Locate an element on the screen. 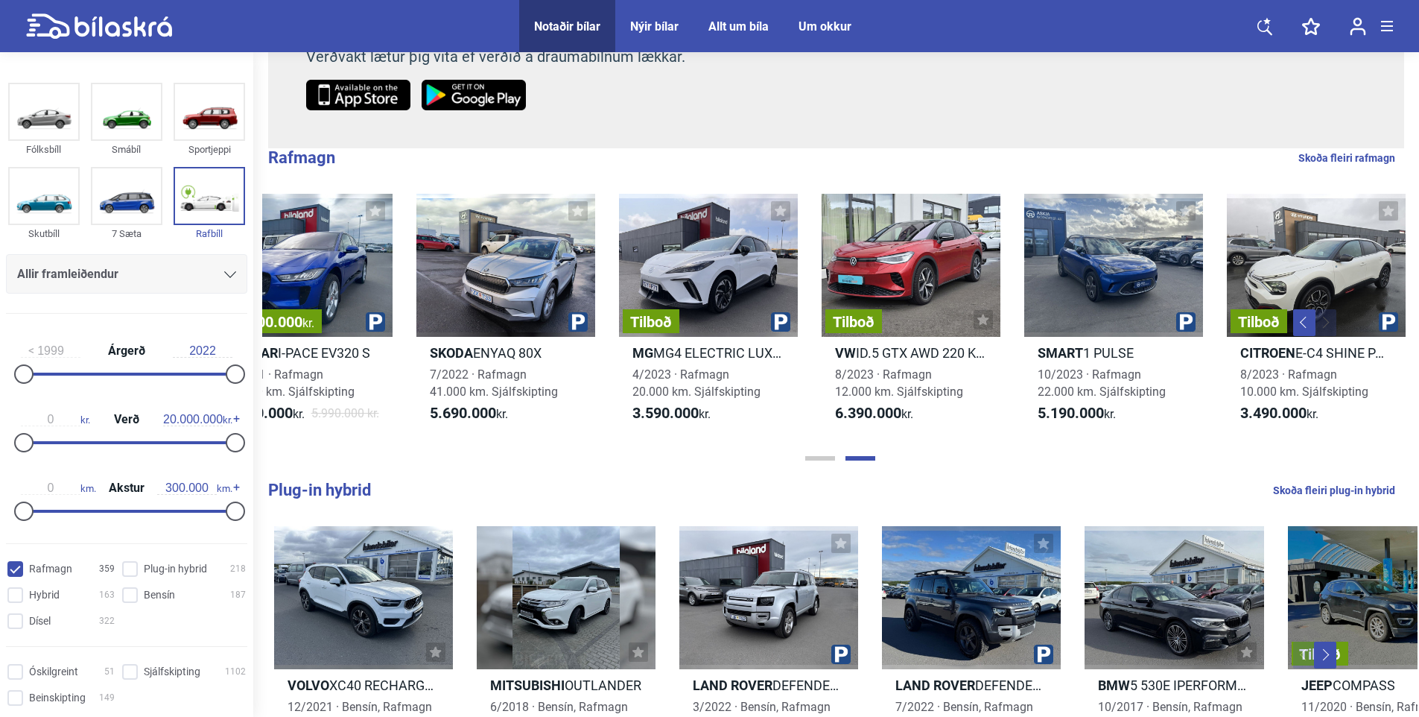 The width and height of the screenshot is (1419, 717). h2: 1 PULSE is located at coordinates (1114, 352).